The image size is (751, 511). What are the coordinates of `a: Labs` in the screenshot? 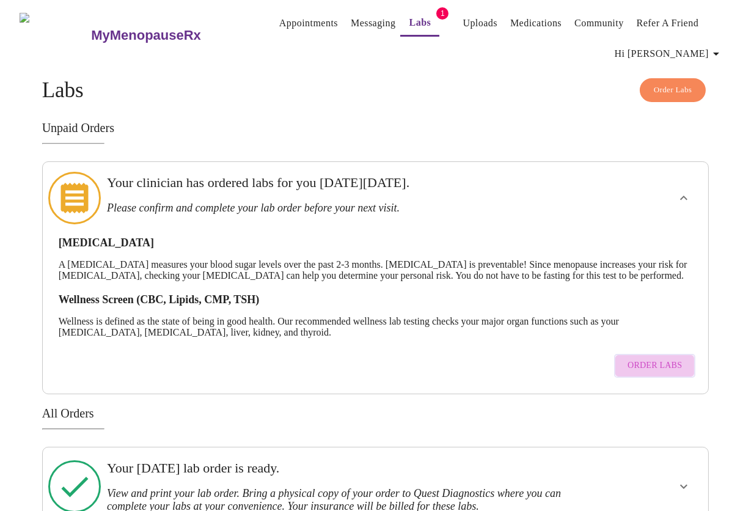 It's located at (421, 23).